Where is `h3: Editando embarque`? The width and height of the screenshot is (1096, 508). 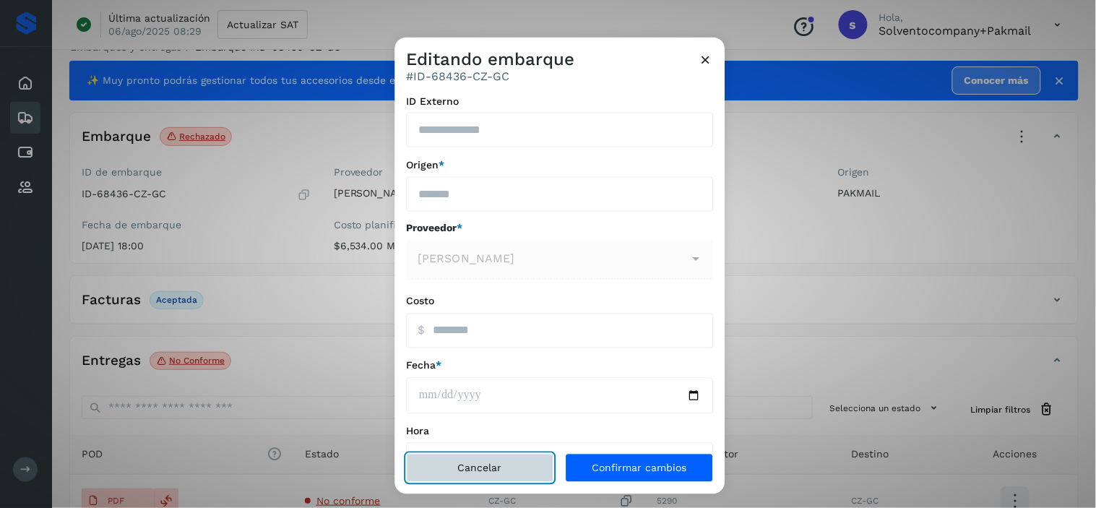 h3: Editando embarque is located at coordinates (490, 59).